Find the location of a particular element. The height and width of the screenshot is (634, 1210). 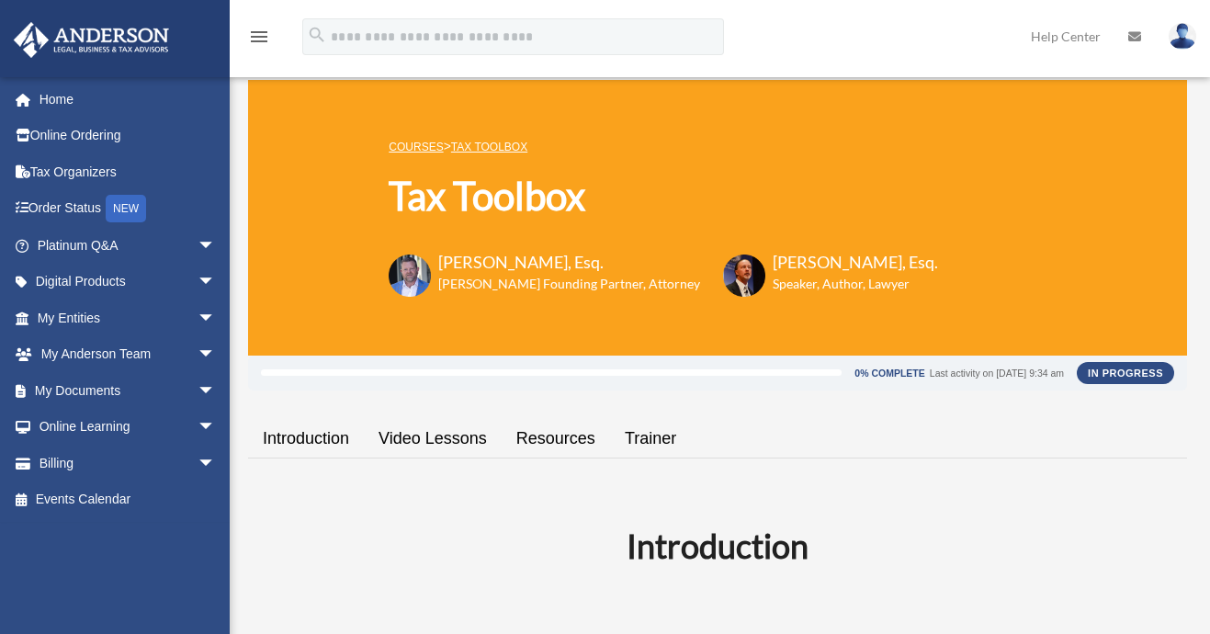

a: Tax Toolbox is located at coordinates (489, 147).